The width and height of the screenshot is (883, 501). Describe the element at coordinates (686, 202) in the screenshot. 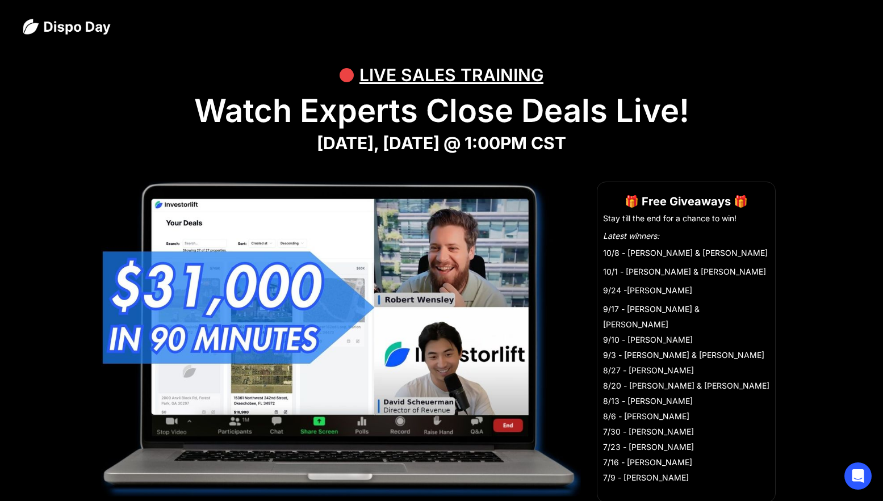

I see `strong: 🎁 Free Giveaways 🎁` at that location.